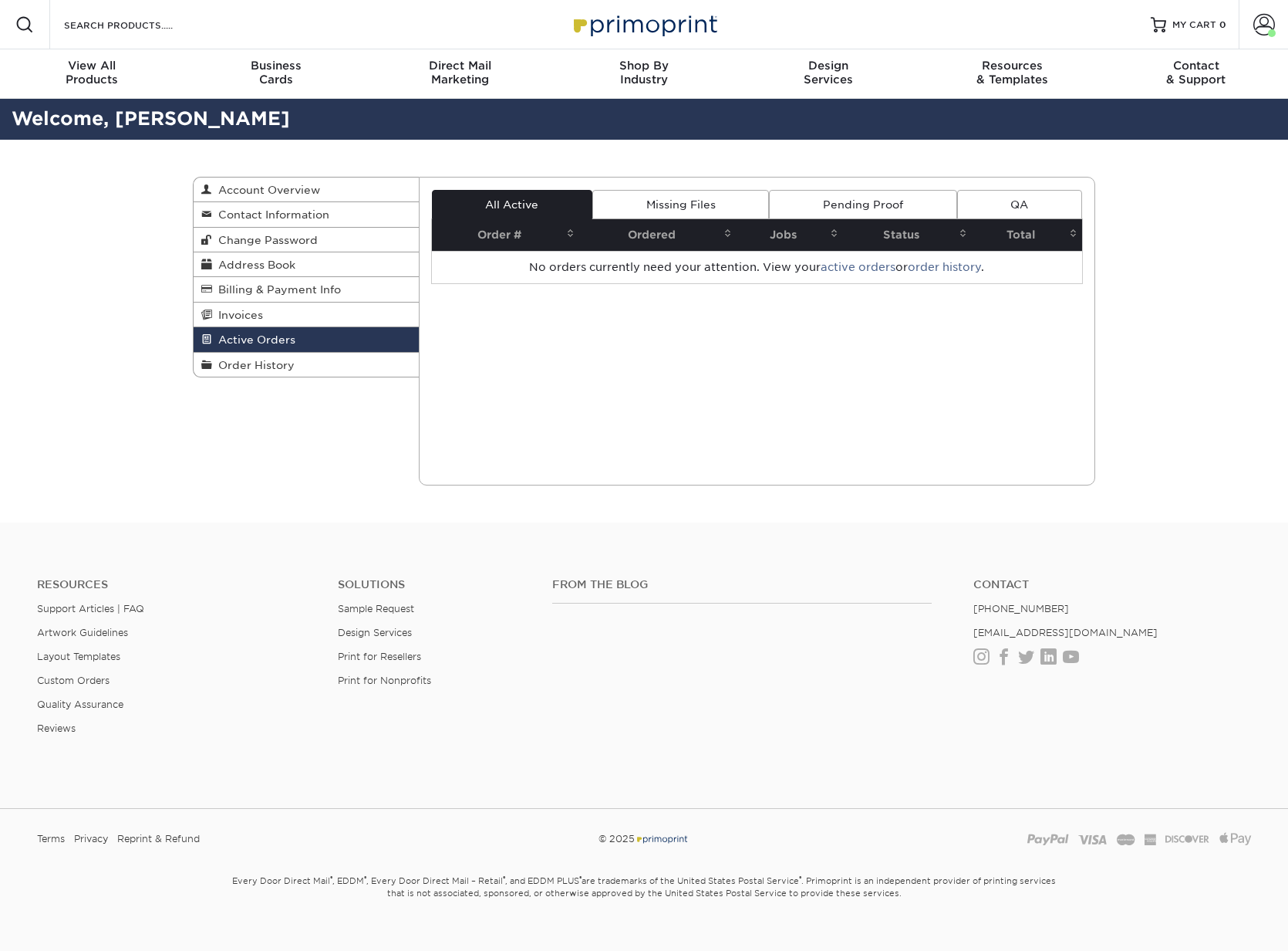  What do you see at coordinates (858, 267) in the screenshot?
I see `a: active orders` at bounding box center [858, 267].